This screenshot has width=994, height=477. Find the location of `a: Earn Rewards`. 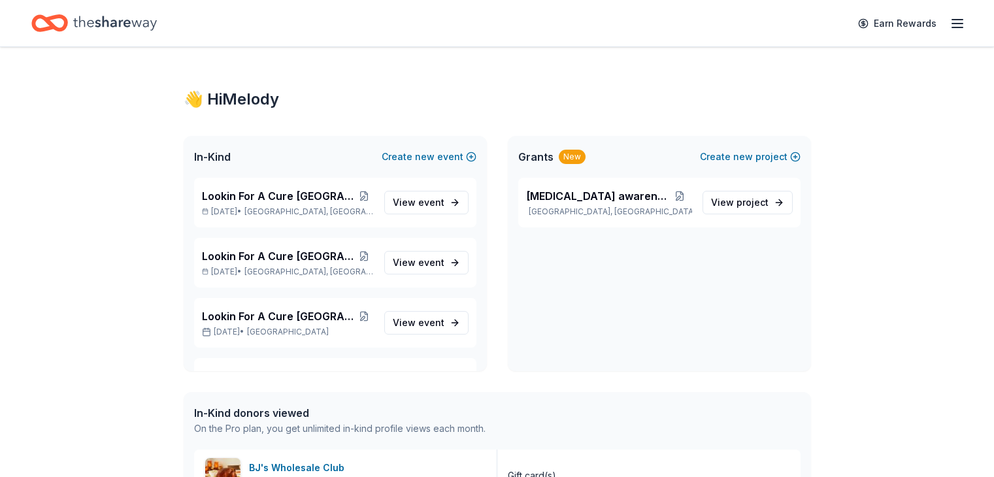

a: Earn Rewards is located at coordinates (897, 24).